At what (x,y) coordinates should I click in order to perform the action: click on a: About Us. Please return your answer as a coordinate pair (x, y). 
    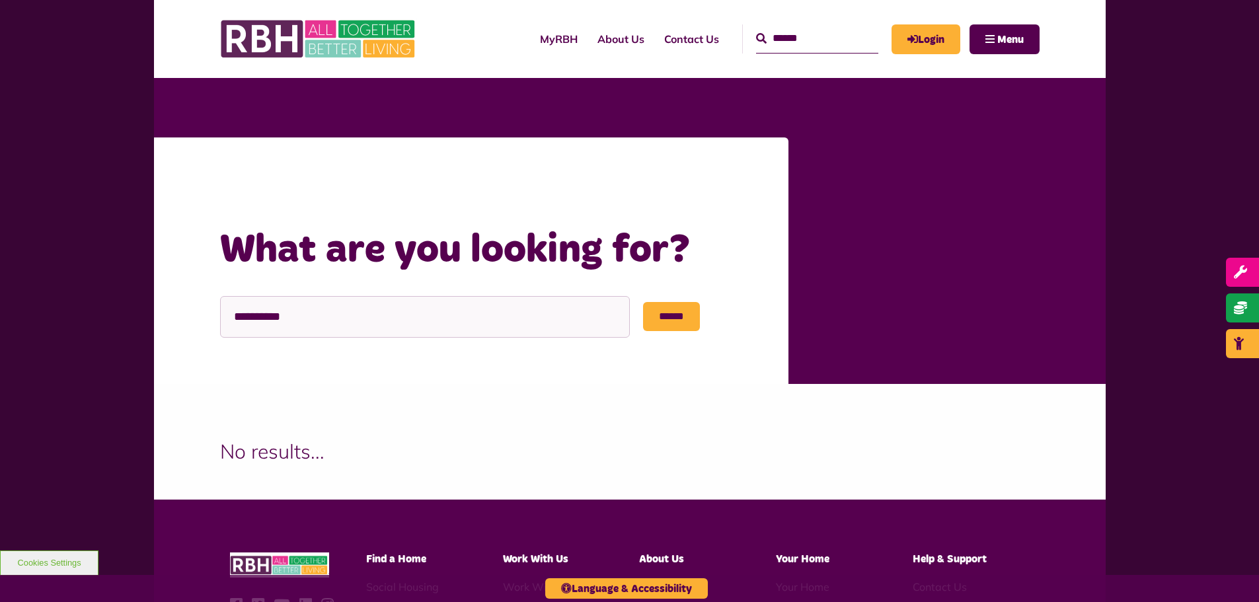
    Looking at the image, I should click on (620, 39).